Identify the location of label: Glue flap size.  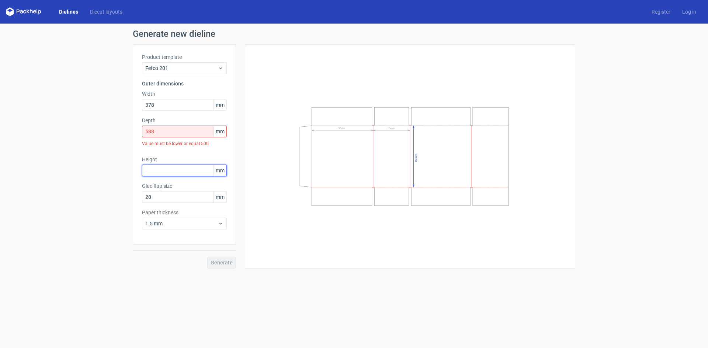
(184, 186).